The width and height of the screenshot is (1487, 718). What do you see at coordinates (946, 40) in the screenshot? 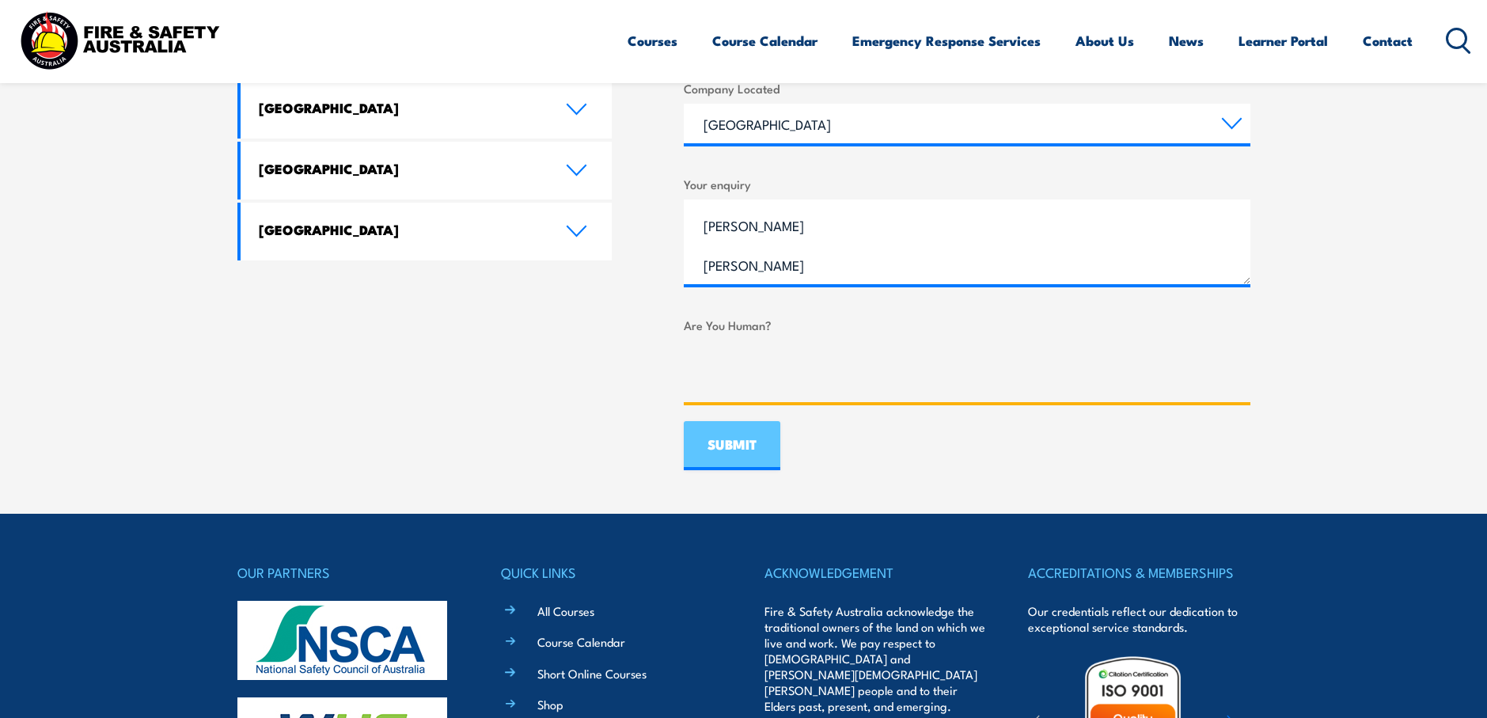
I see `a: Emergency Response Services` at bounding box center [946, 40].